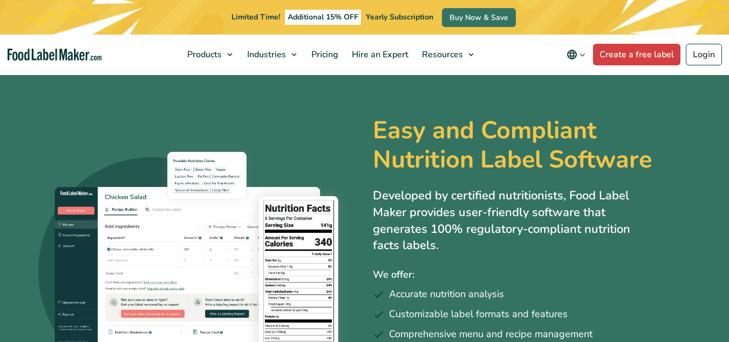 The image size is (729, 342). I want to click on a: Create a free label, so click(637, 55).